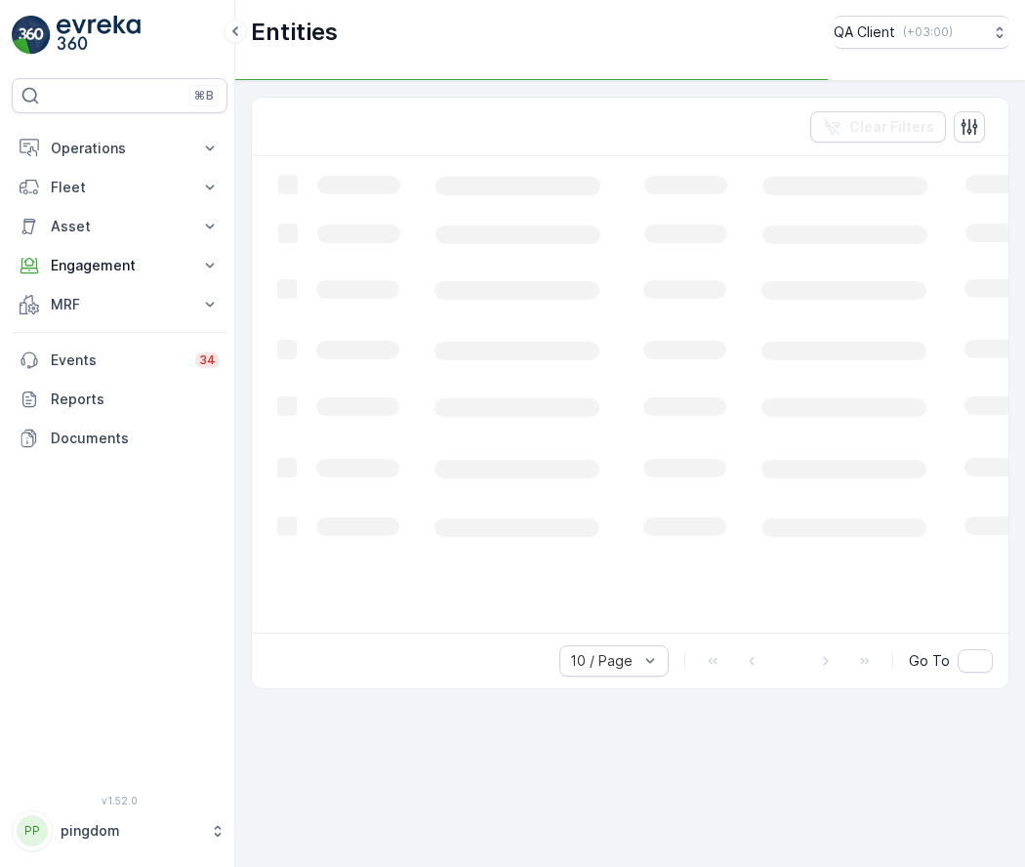 The width and height of the screenshot is (1025, 867). I want to click on p: pingdom, so click(130, 831).